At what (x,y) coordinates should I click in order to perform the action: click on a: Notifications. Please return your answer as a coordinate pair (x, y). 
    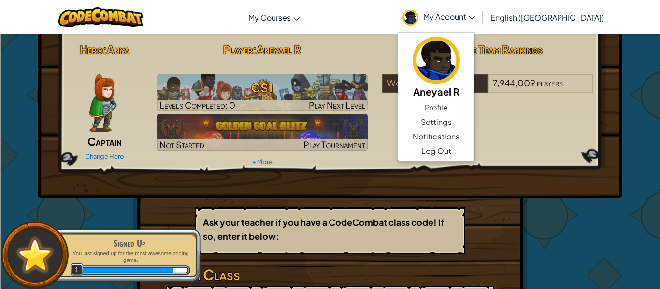
    Looking at the image, I should click on (436, 137).